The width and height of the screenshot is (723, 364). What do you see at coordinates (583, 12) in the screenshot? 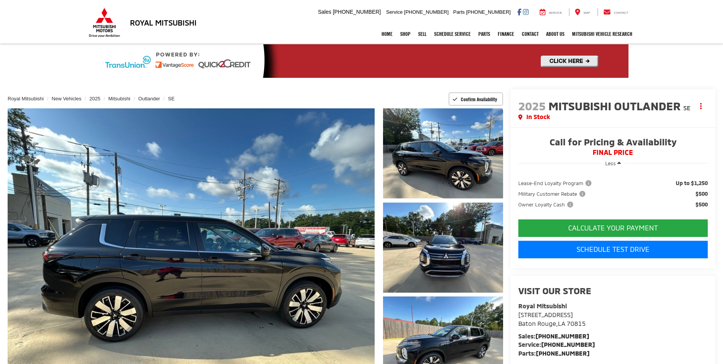
I see `a: Map` at bounding box center [583, 12].